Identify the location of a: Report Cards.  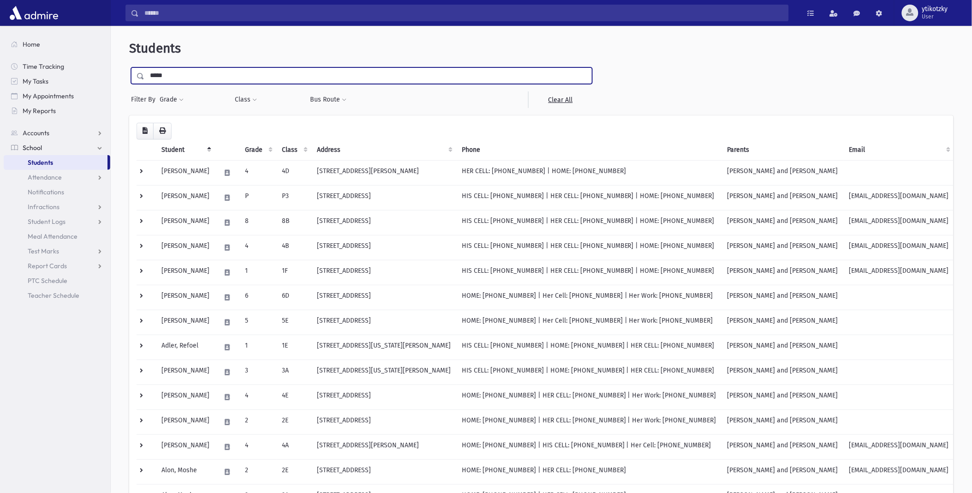
(57, 266).